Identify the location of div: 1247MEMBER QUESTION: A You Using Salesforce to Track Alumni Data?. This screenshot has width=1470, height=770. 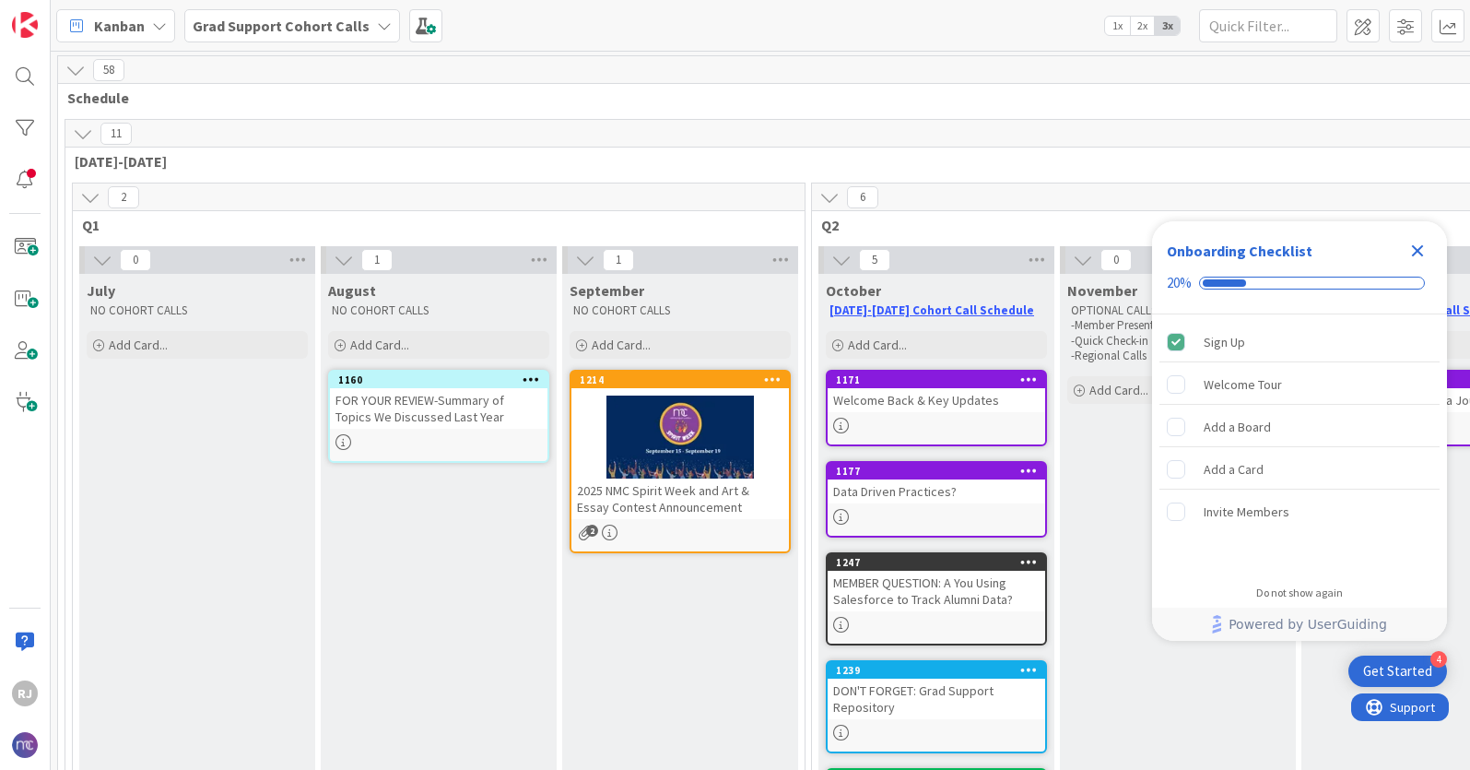
(936, 583).